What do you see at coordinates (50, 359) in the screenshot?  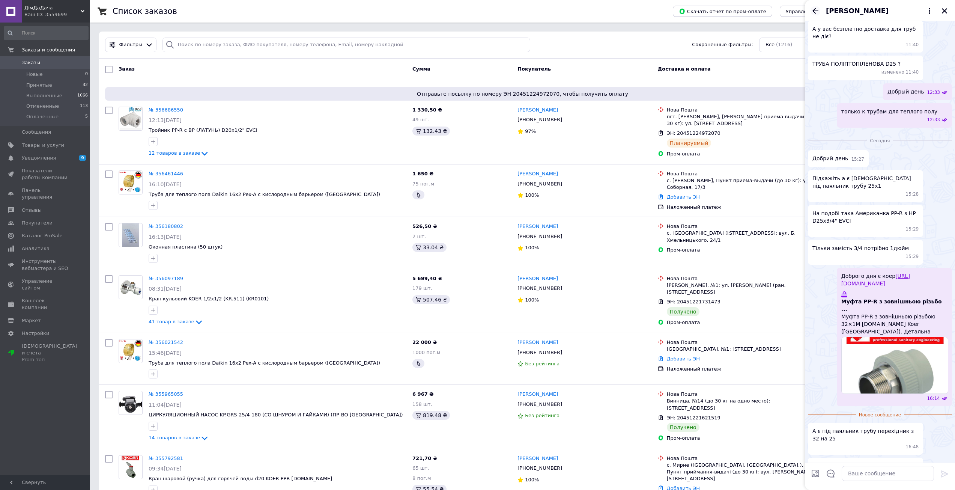 I see `div: Prom топ` at bounding box center [50, 359].